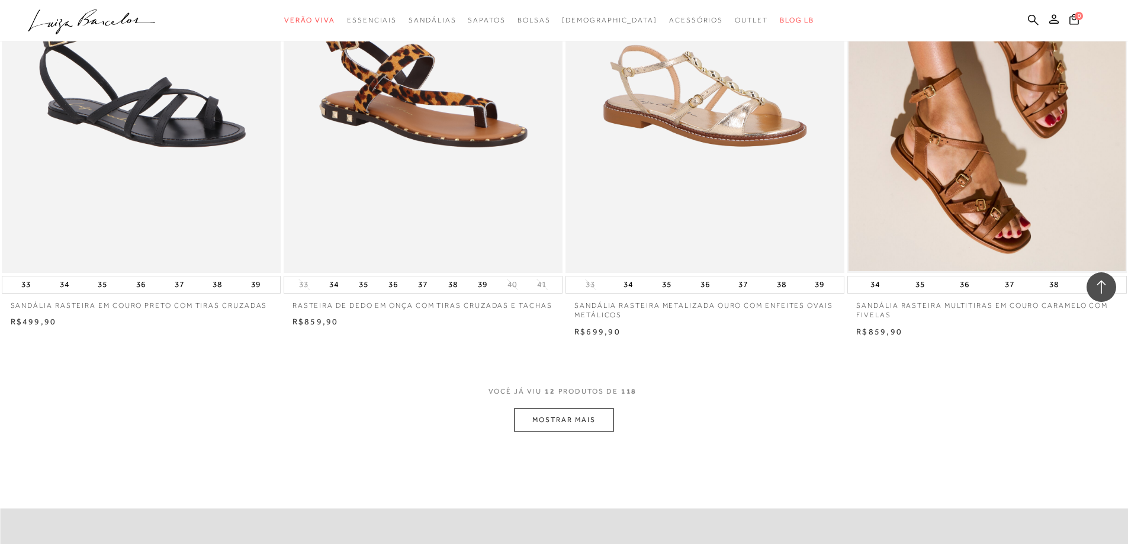 The height and width of the screenshot is (544, 1128). What do you see at coordinates (588, 391) in the screenshot?
I see `span: PRODUTOS DE` at bounding box center [588, 391].